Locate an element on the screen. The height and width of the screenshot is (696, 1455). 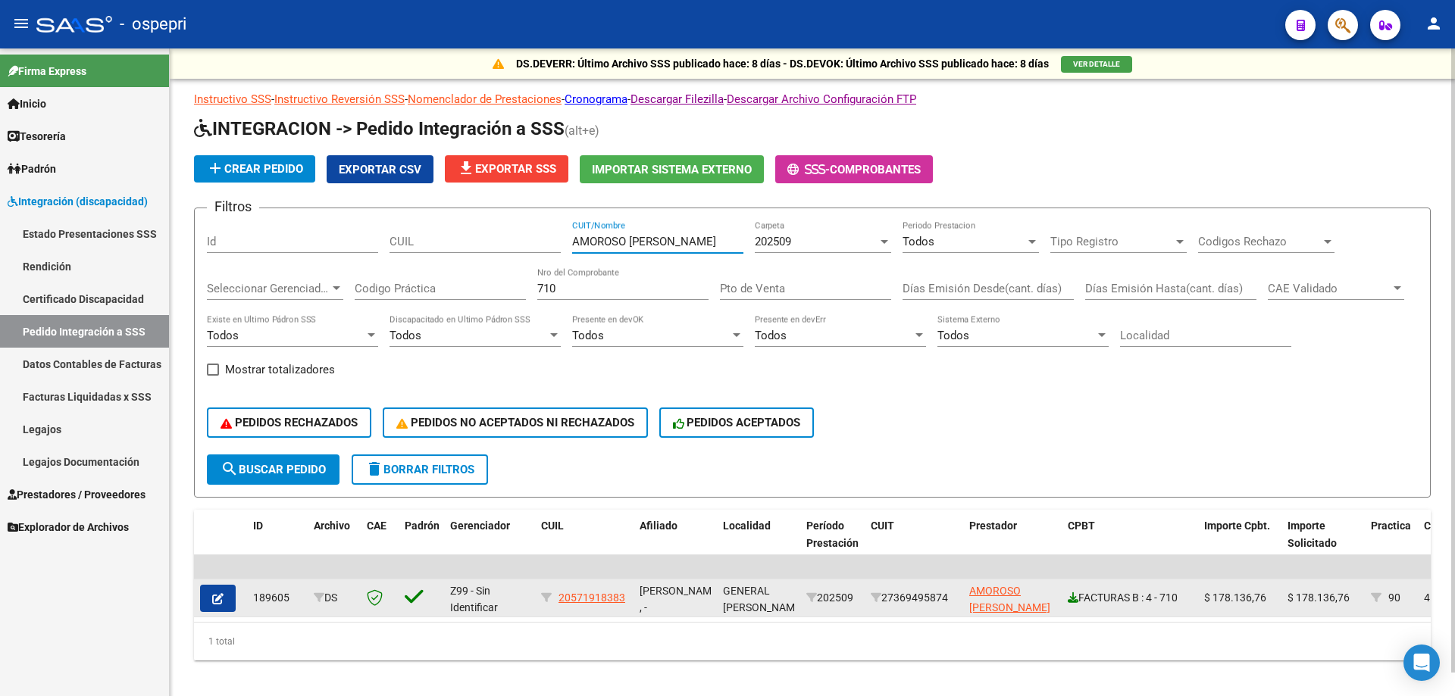
a: Instructivo Reversión SSS is located at coordinates (339, 99).